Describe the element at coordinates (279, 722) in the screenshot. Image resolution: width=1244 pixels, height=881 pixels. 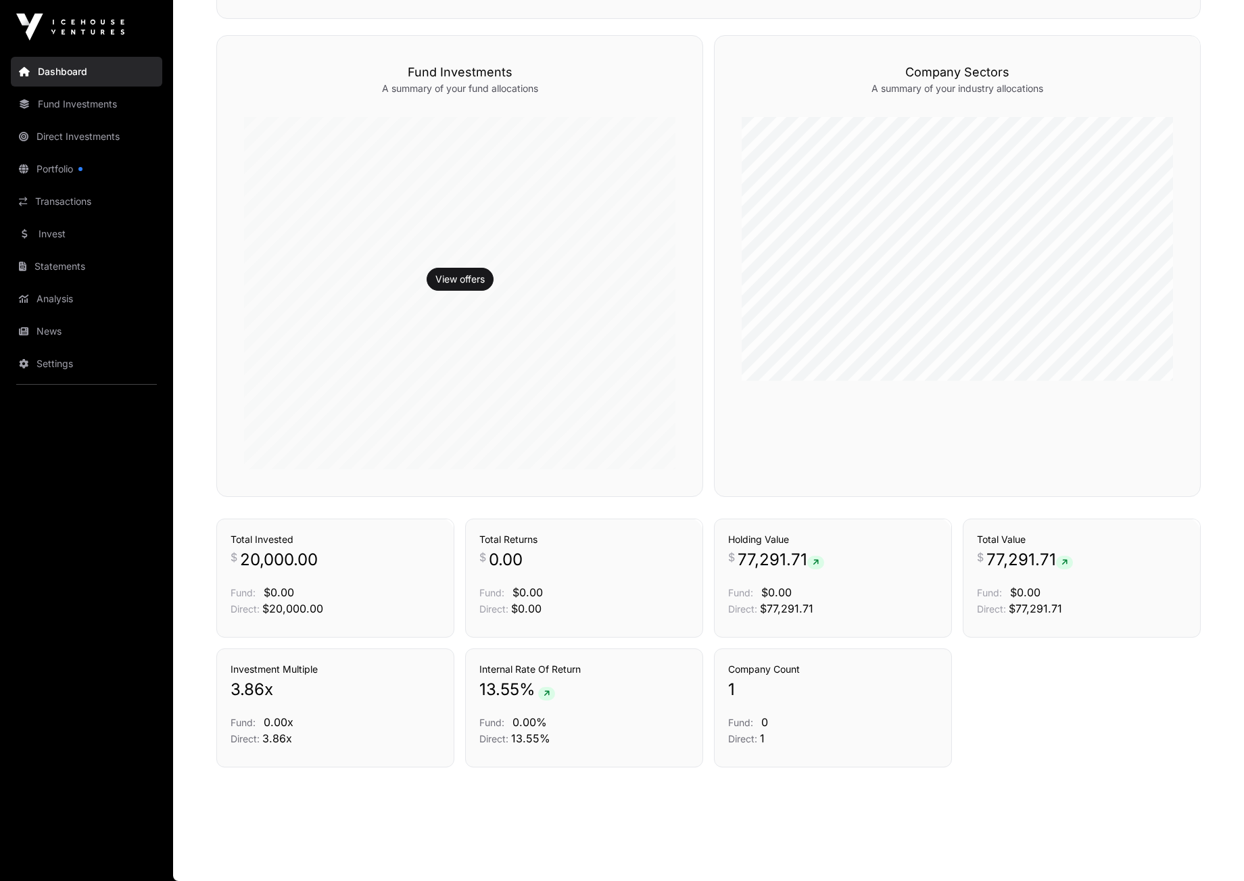
I see `span: 0.00x` at that location.